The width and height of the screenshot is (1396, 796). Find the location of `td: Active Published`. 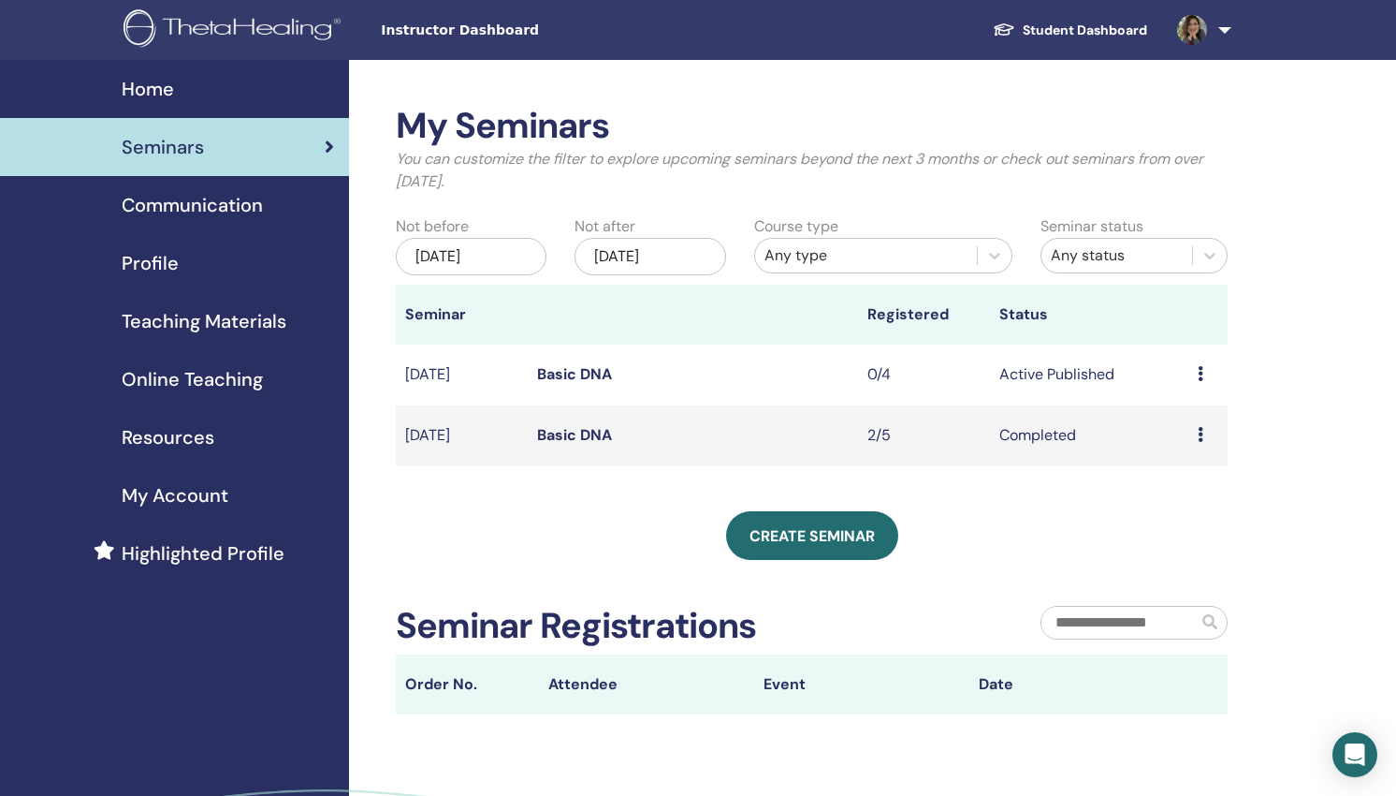

td: Active Published is located at coordinates (1089, 374).